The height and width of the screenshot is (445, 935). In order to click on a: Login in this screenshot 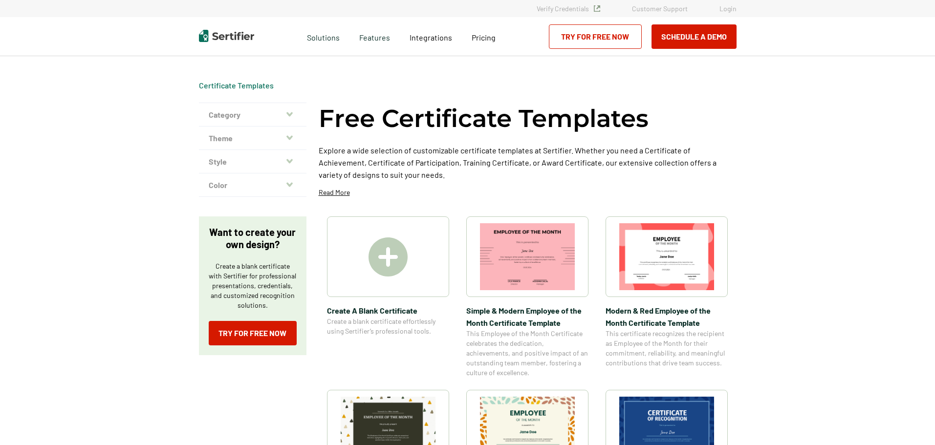, I will do `click(728, 8)`.